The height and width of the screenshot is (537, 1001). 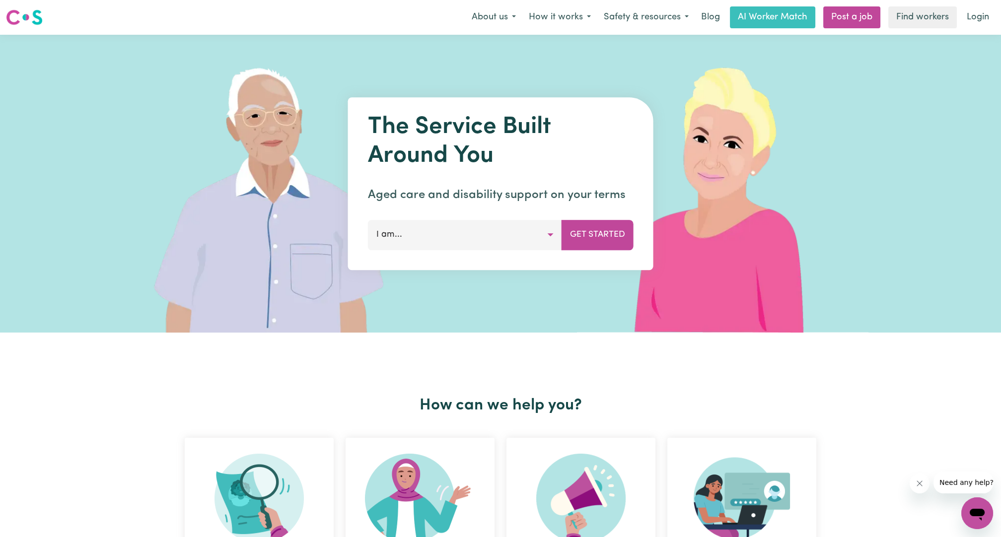 I want to click on button: About us, so click(x=493, y=17).